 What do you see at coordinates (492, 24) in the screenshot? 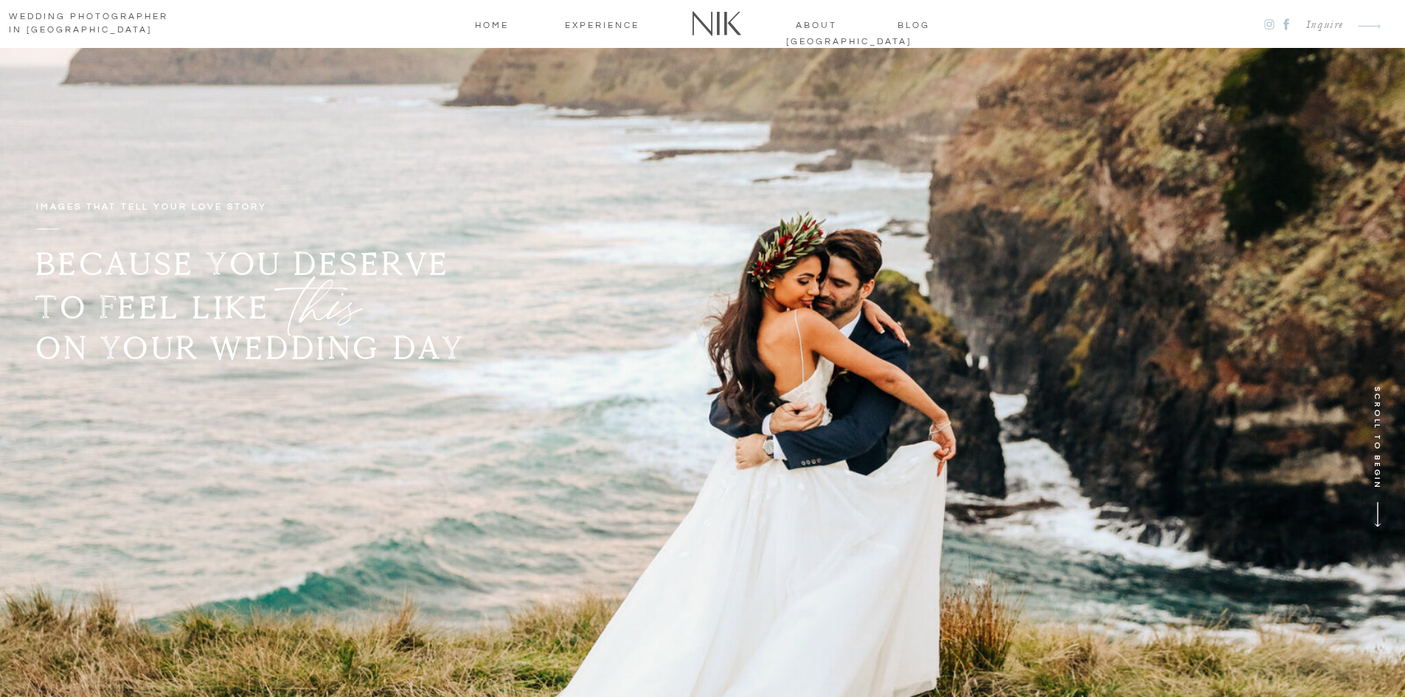
I see `nav: home` at bounding box center [492, 24].